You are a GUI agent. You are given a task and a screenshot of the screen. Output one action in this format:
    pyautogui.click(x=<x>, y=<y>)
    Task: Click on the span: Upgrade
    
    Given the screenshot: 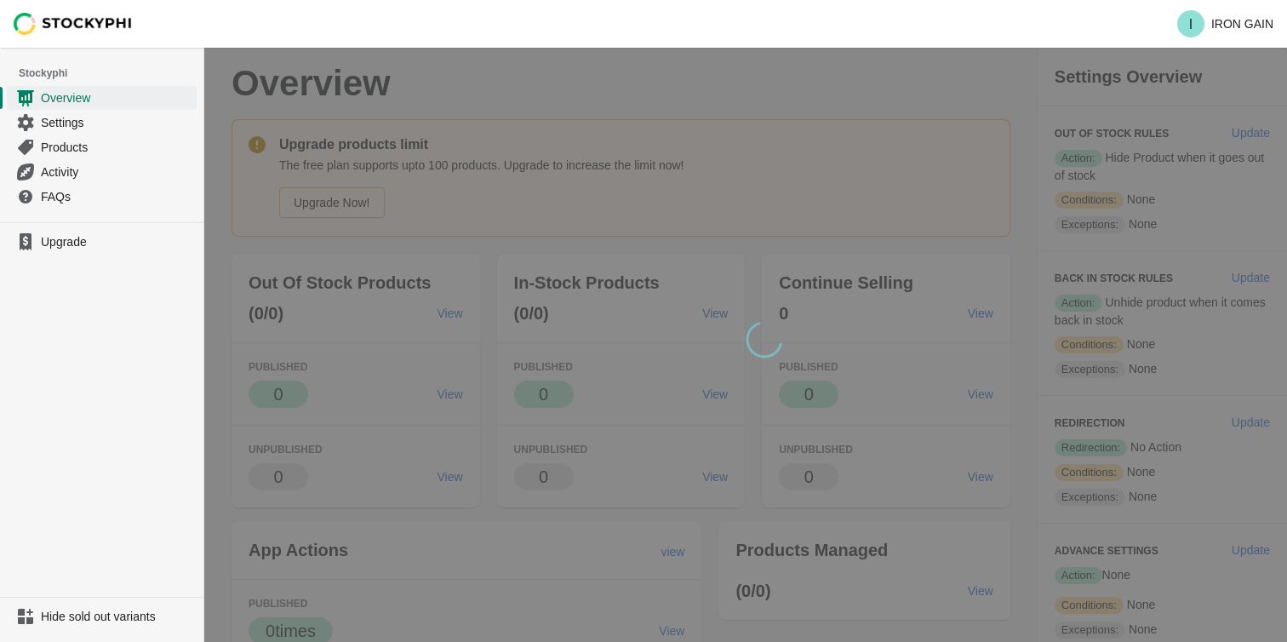 What is the action you would take?
    pyautogui.click(x=117, y=242)
    